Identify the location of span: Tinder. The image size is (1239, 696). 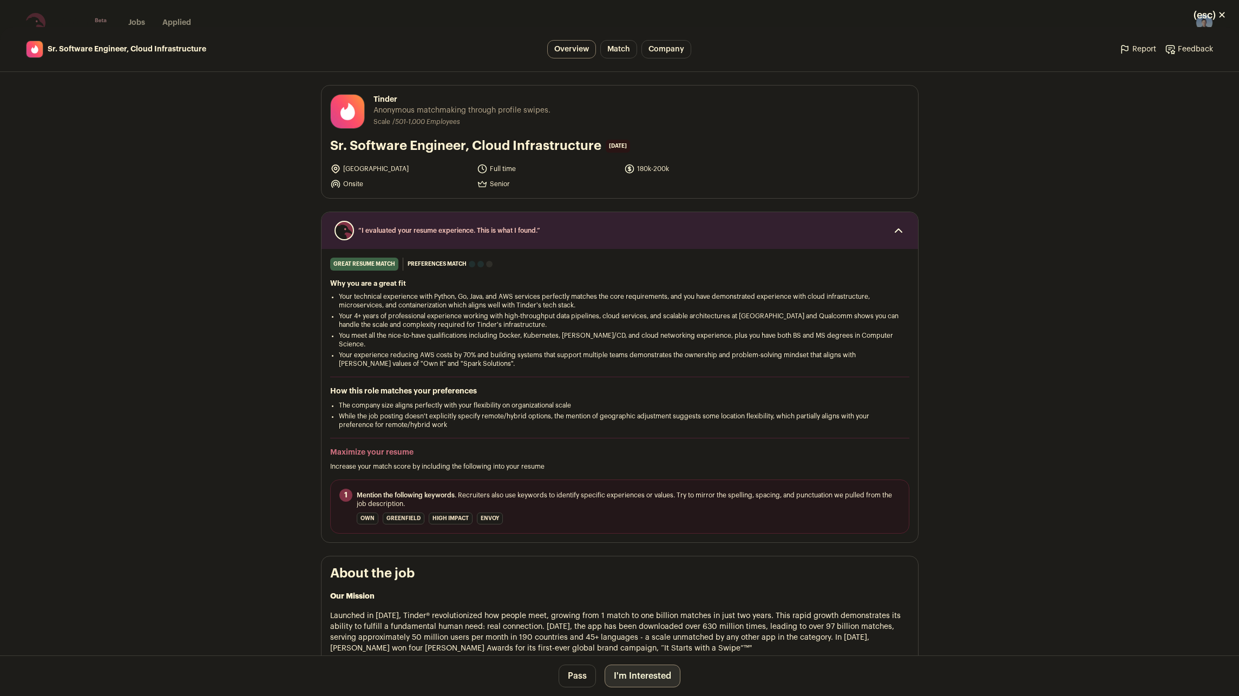
(462, 100).